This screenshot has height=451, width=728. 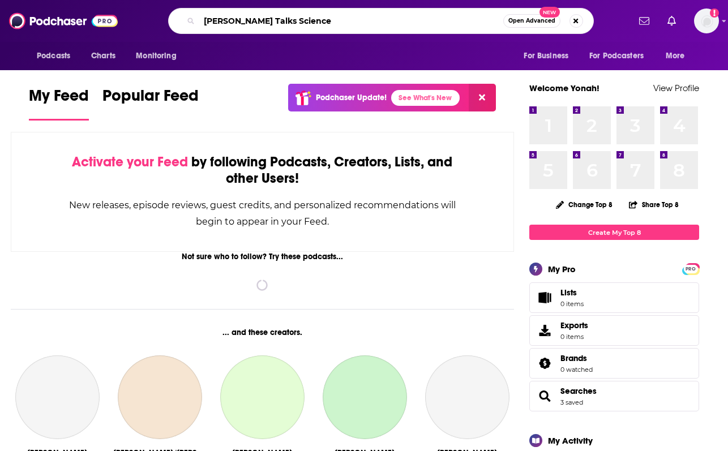 What do you see at coordinates (690, 269) in the screenshot?
I see `span: PRO` at bounding box center [690, 269].